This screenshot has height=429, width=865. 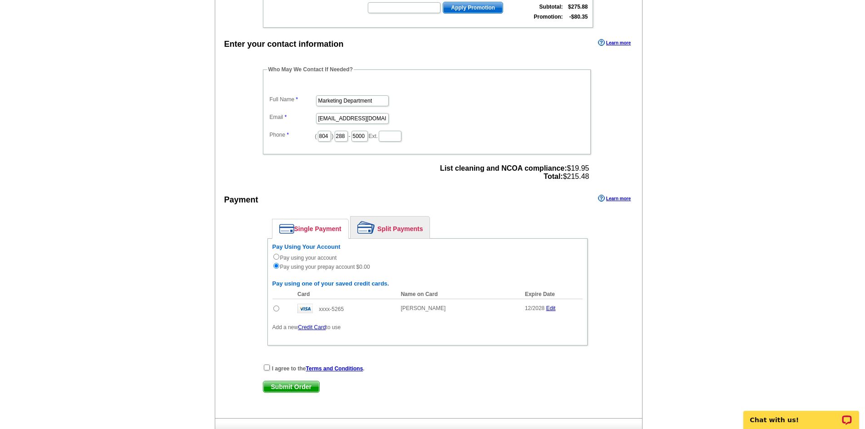 What do you see at coordinates (549, 17) in the screenshot?
I see `strong: Promotion:` at bounding box center [549, 17].